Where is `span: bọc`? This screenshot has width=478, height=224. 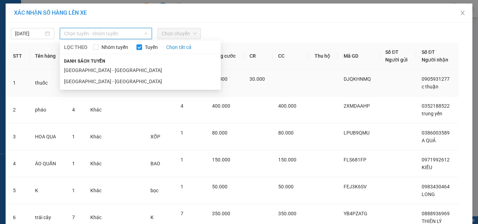 span: bọc is located at coordinates (154, 191).